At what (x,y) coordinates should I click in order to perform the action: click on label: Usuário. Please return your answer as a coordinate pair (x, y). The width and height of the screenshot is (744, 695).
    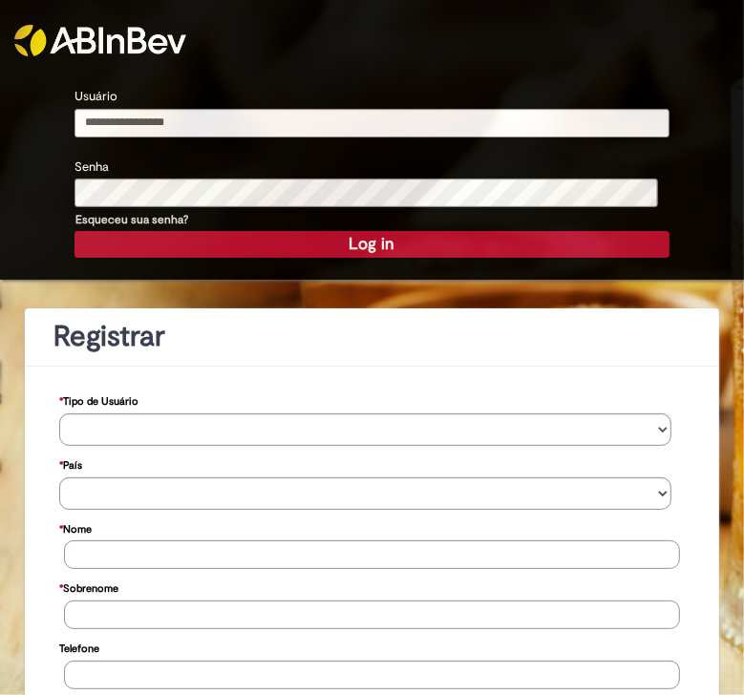
    Looking at the image, I should click on (96, 96).